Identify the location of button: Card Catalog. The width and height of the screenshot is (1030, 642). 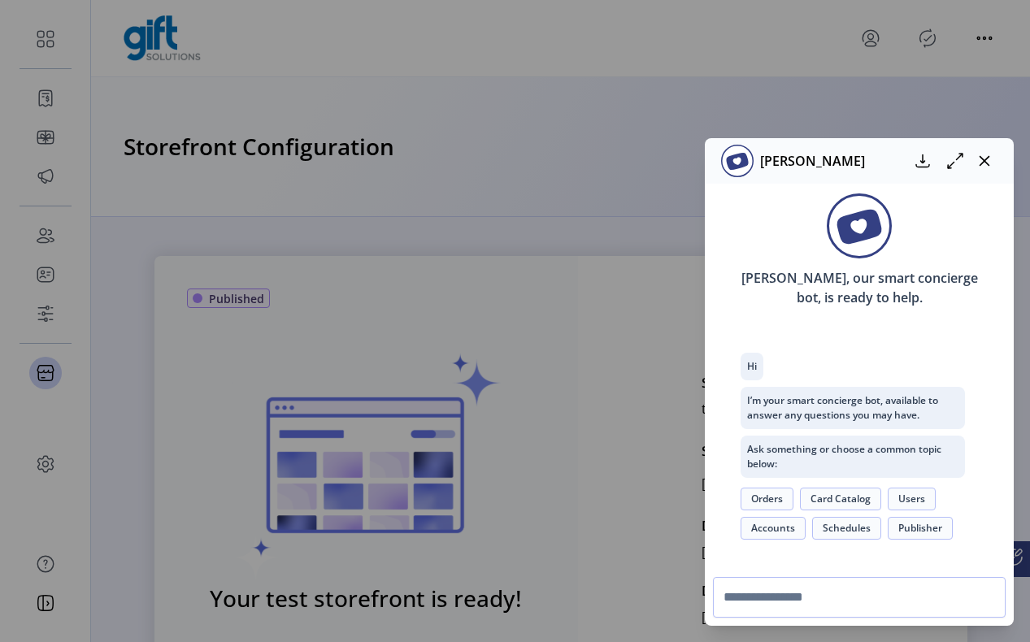
(841, 499).